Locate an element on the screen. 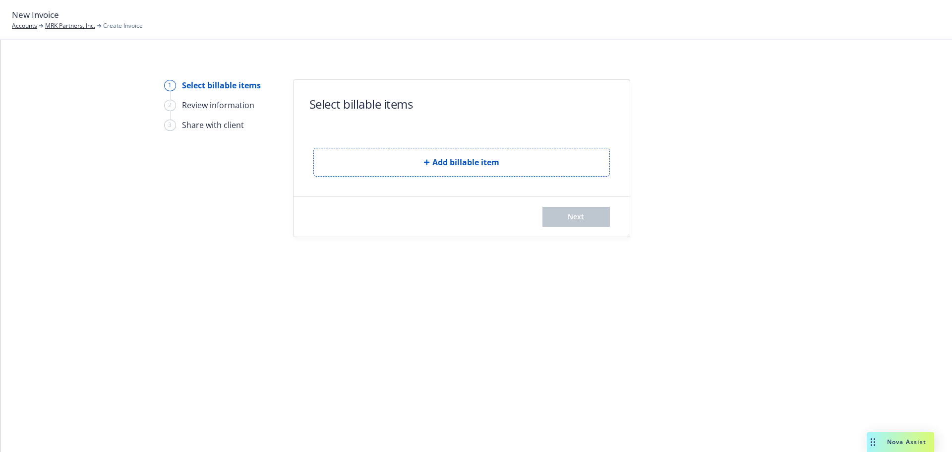  a: Accounts is located at coordinates (24, 26).